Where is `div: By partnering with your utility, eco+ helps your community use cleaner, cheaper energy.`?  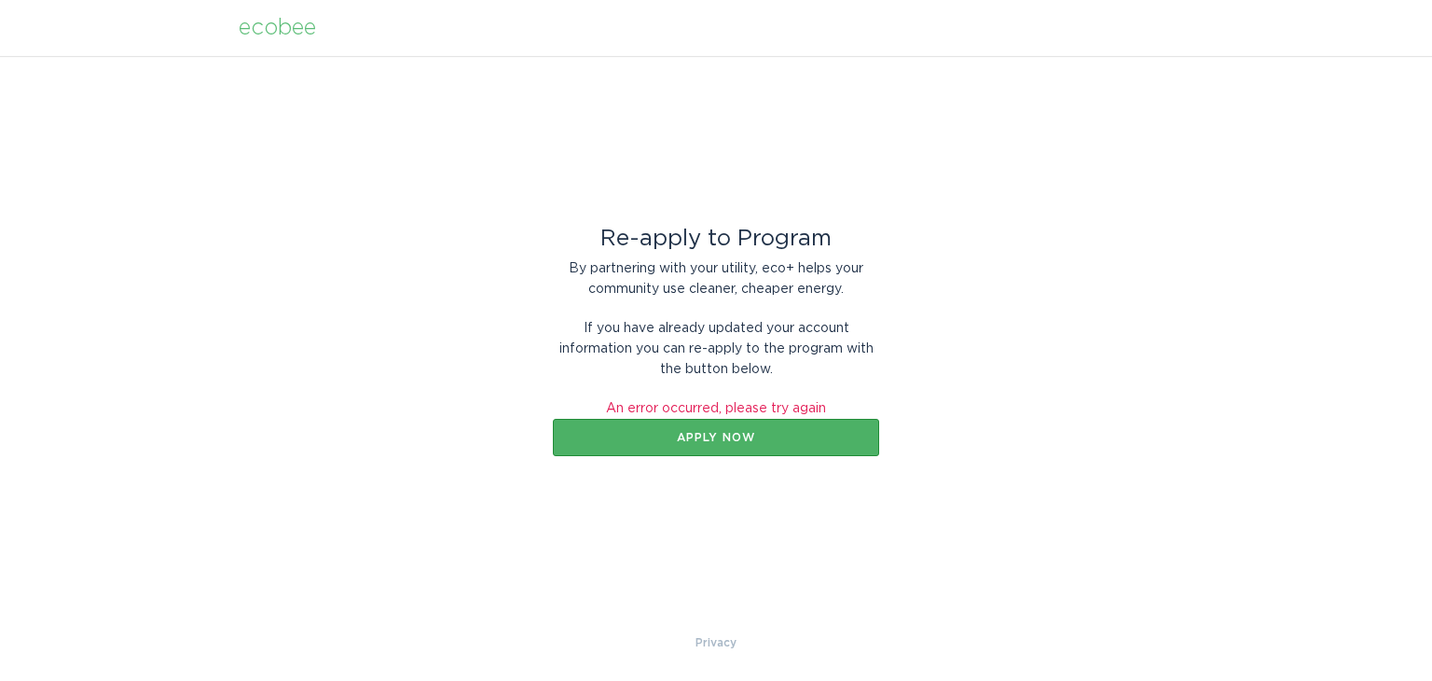 div: By partnering with your utility, eco+ helps your community use cleaner, cheaper energy. is located at coordinates (716, 279).